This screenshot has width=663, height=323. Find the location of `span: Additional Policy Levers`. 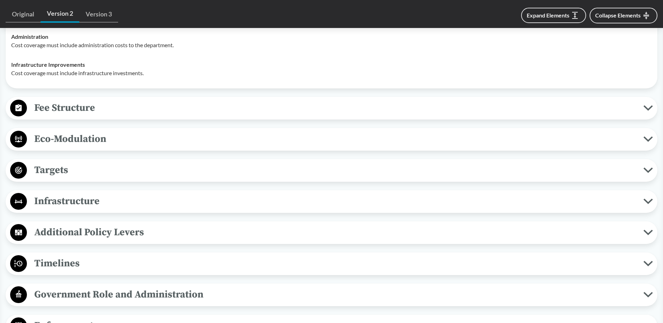

span: Additional Policy Levers is located at coordinates (335, 232).